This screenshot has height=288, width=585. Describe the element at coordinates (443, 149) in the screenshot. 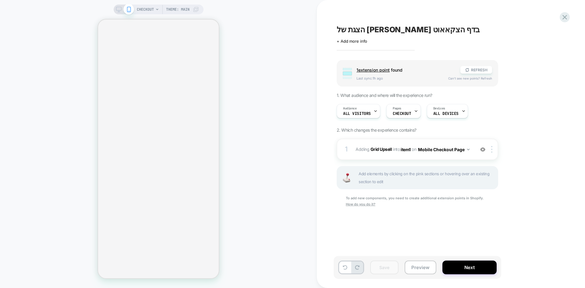

I see `button: Mobile Checkout Page` at that location.